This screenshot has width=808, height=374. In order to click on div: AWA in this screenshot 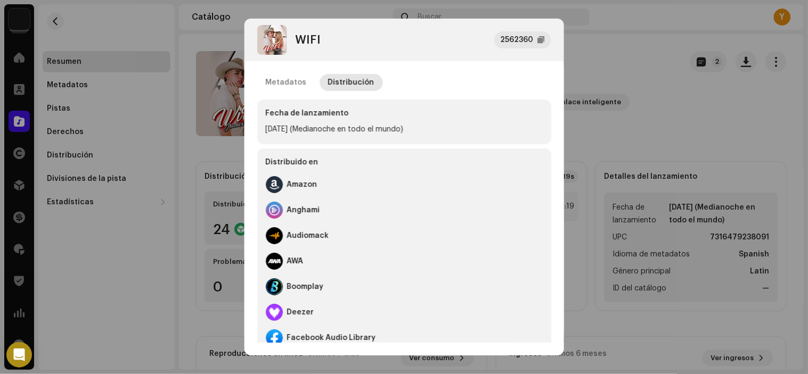, I will do `click(295, 261)`.